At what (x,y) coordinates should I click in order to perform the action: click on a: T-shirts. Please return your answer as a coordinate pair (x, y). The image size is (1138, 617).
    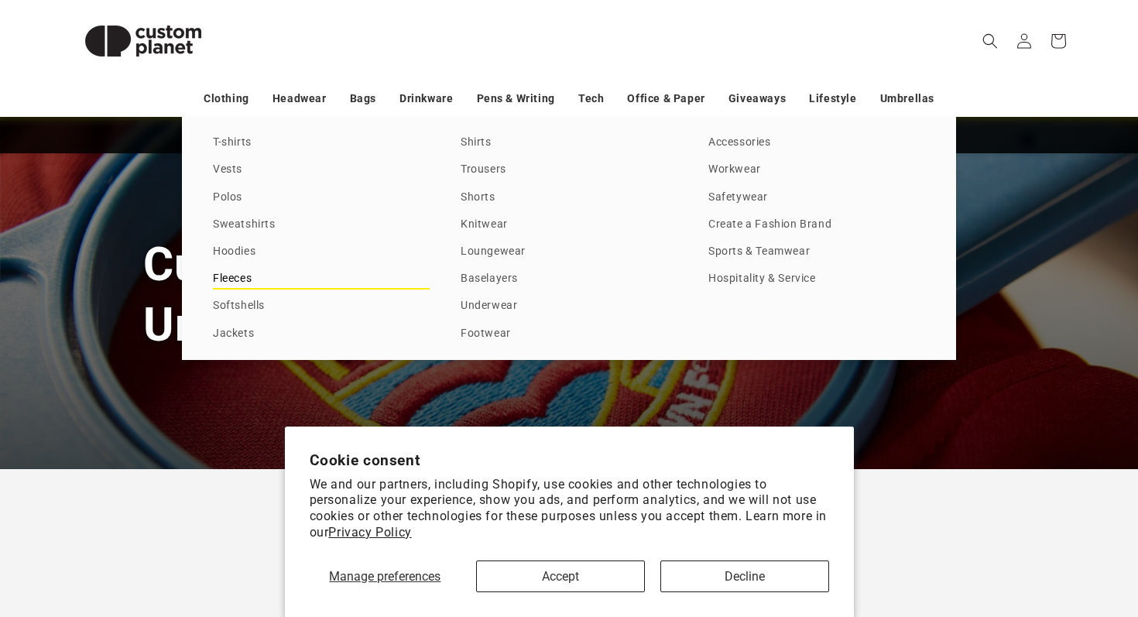
    Looking at the image, I should click on (321, 142).